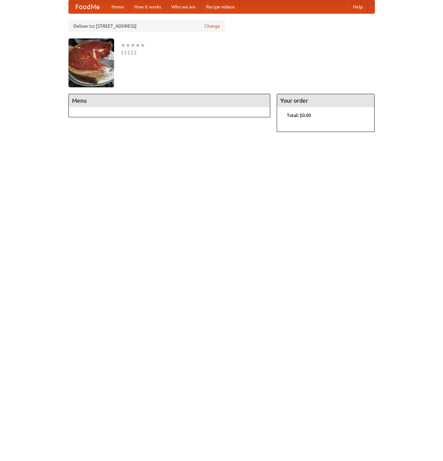 This screenshot has height=461, width=443. What do you see at coordinates (299, 115) in the screenshot?
I see `b: Total: $0.00` at bounding box center [299, 115].